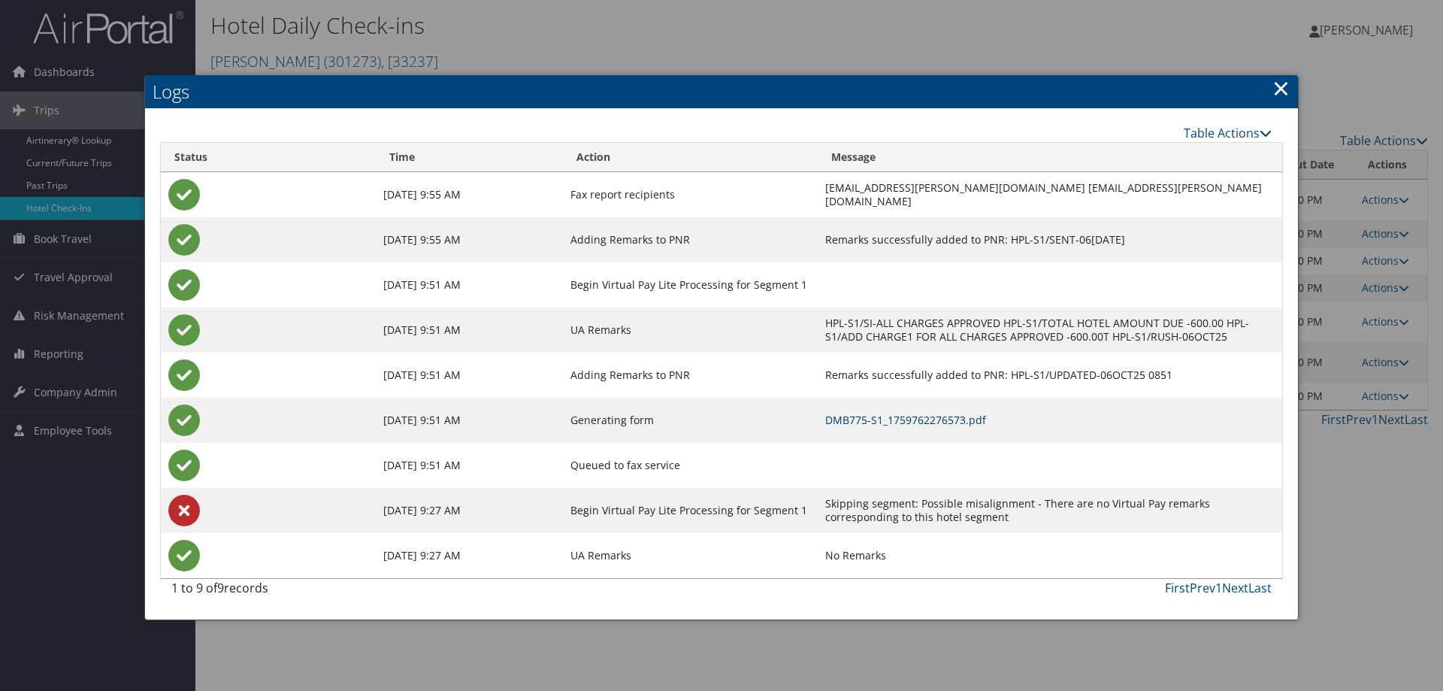 This screenshot has height=691, width=1443. I want to click on th: Status: activate to sort column ascending, so click(268, 157).